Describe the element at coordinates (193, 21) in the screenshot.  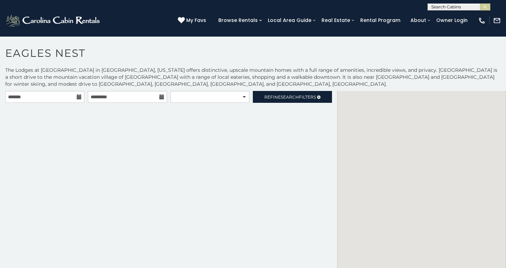
I see `a: My Favs` at that location.